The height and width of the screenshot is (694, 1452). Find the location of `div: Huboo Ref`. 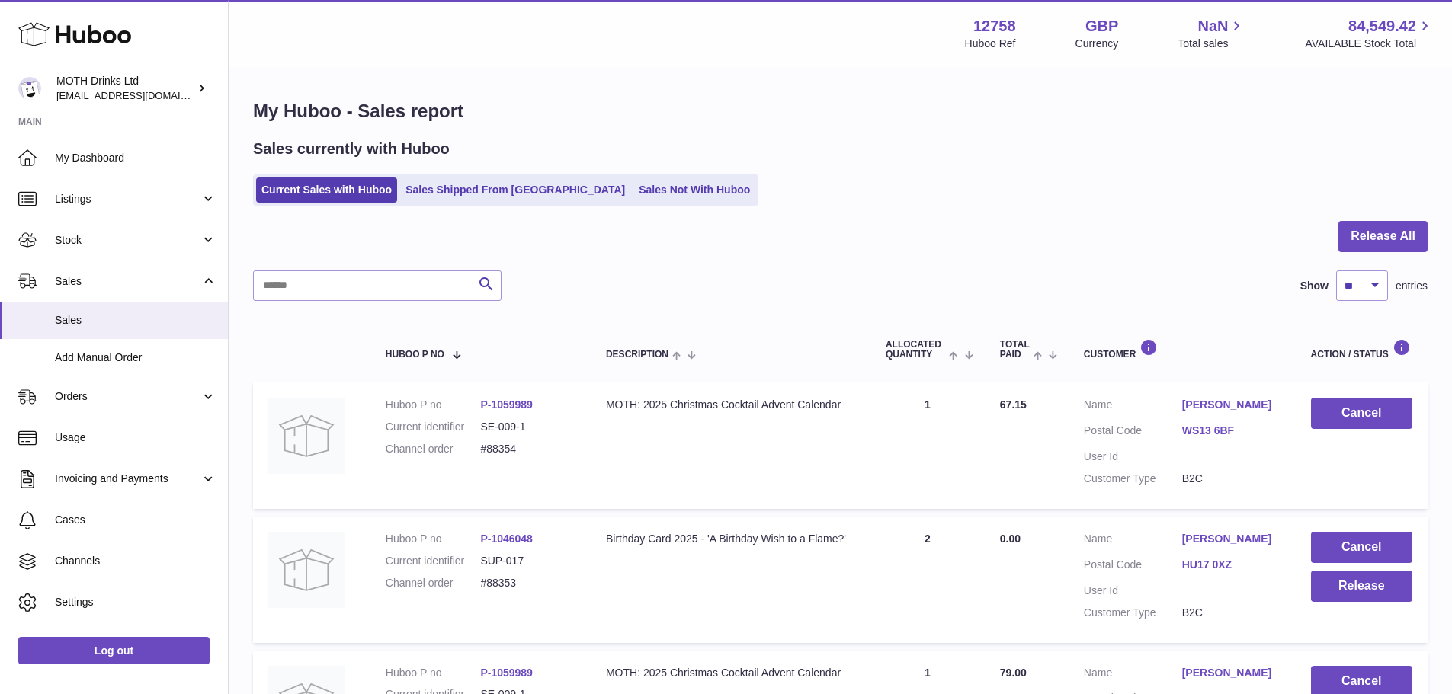

div: Huboo Ref is located at coordinates (990, 43).